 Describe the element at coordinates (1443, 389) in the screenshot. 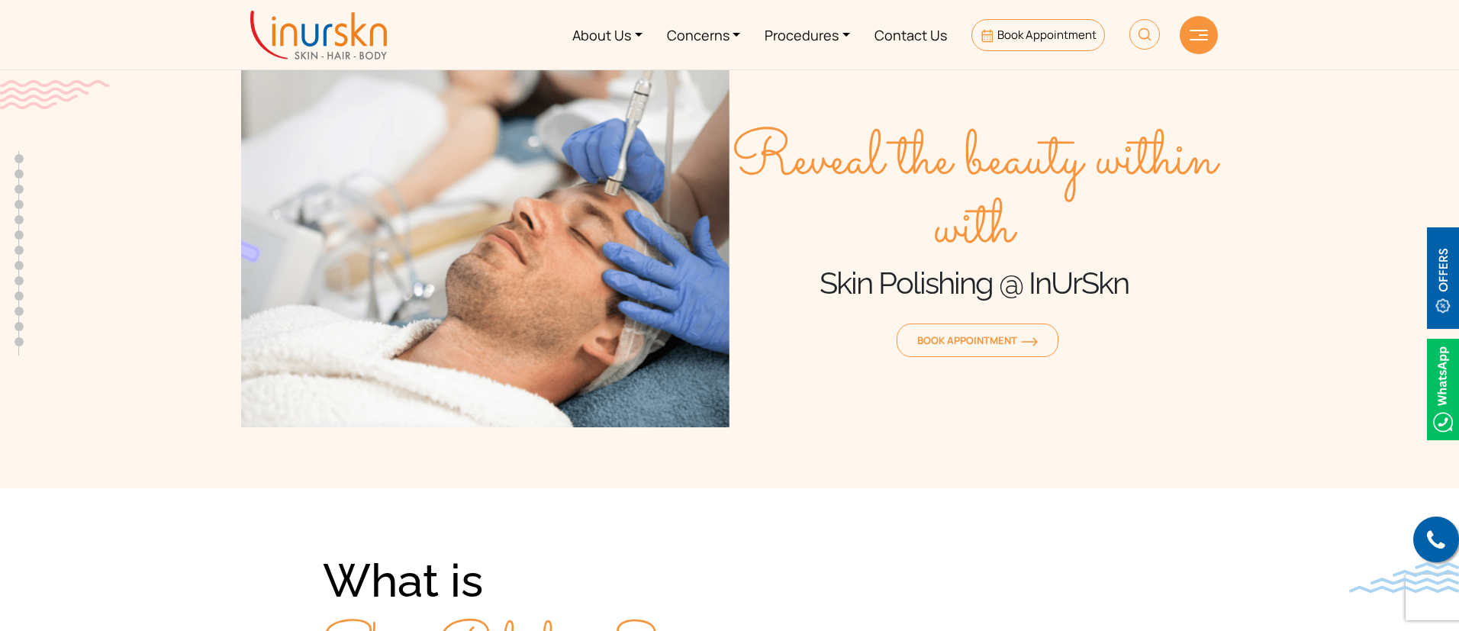

I see `img: Whatsappicon` at that location.